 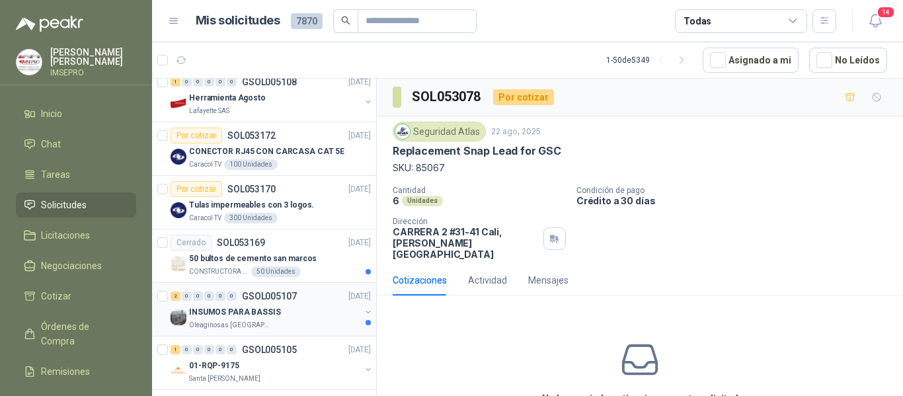 What do you see at coordinates (209, 111) in the screenshot?
I see `p: Lafayette SAS` at bounding box center [209, 111].